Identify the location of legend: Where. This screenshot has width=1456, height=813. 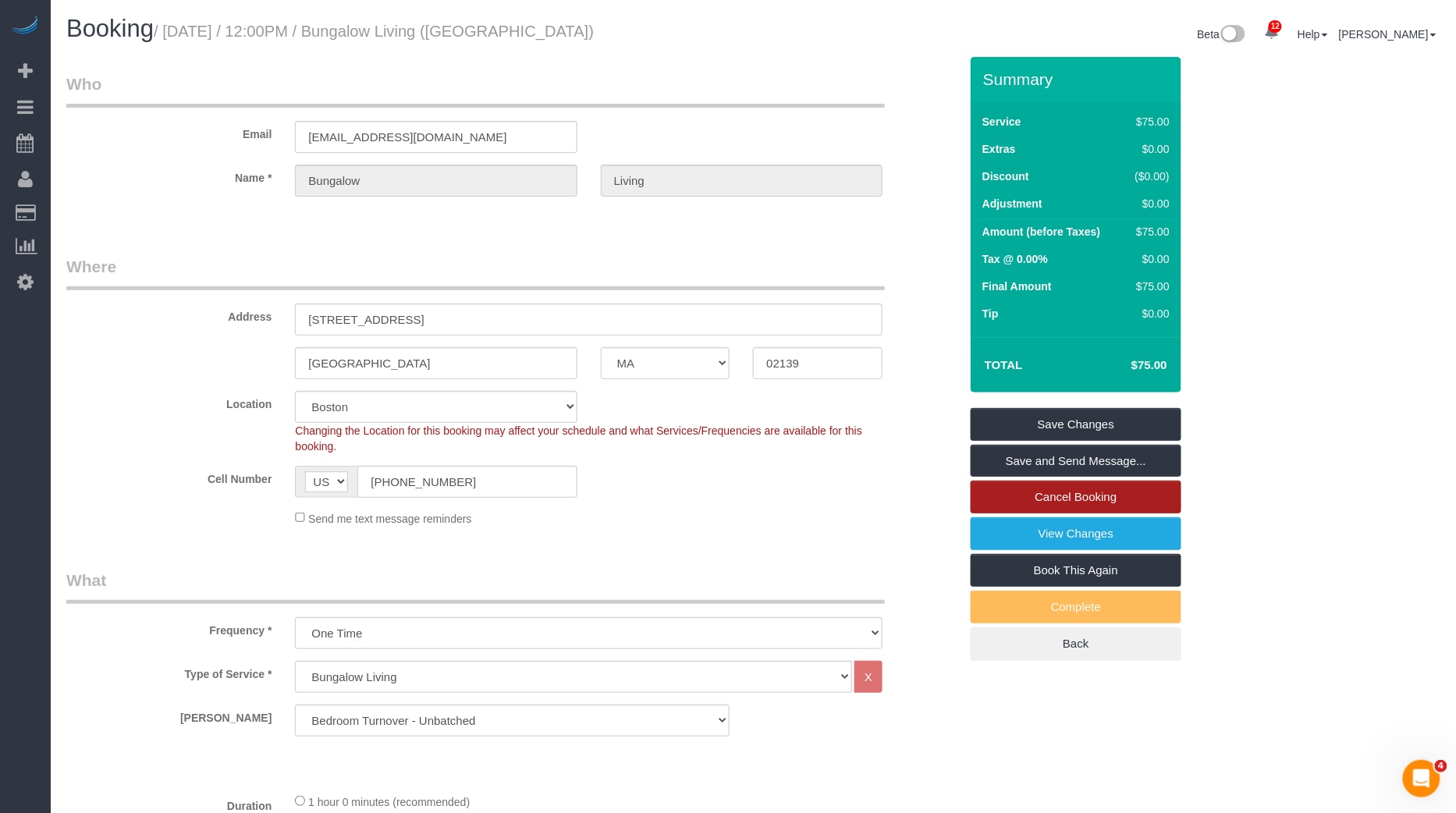
(476, 273).